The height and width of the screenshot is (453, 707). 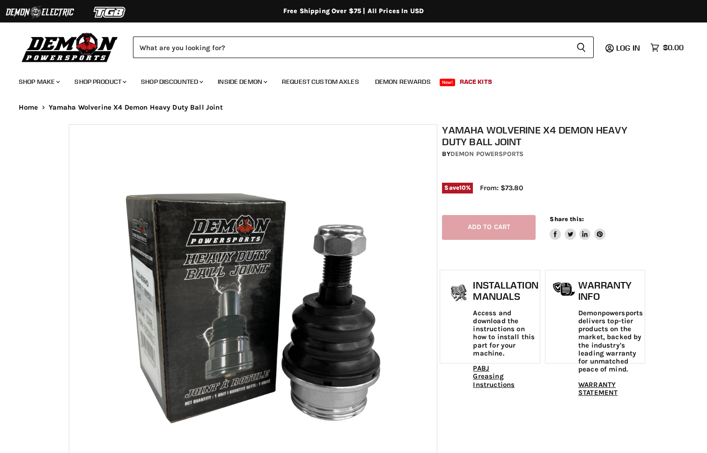 I want to click on a: Race Kits, so click(x=476, y=81).